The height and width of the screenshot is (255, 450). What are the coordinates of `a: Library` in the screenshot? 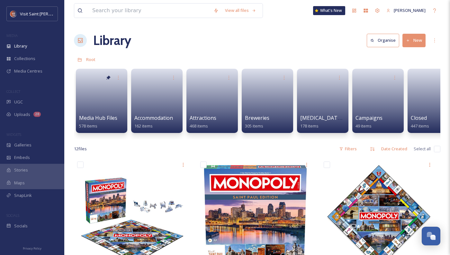 It's located at (112, 41).